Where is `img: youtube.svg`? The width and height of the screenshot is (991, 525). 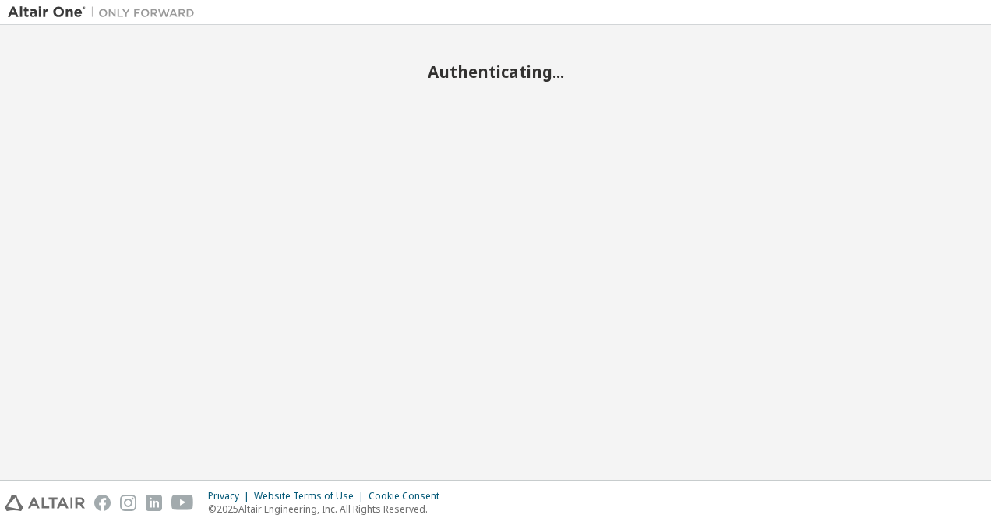 img: youtube.svg is located at coordinates (182, 502).